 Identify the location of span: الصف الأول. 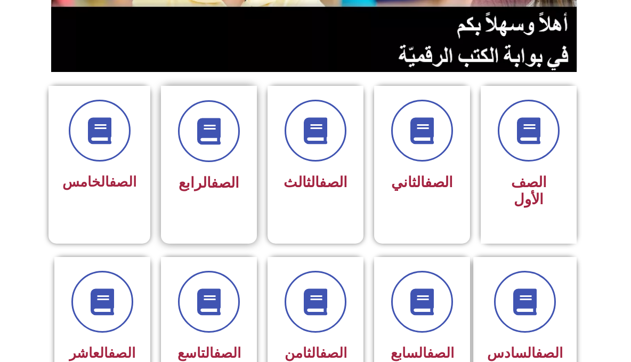
(529, 191).